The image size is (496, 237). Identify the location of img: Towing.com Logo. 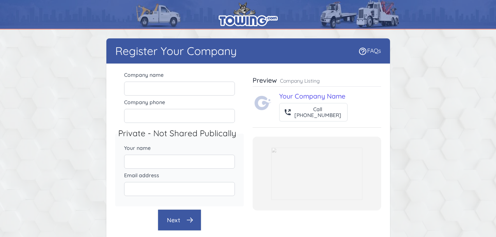
(263, 103).